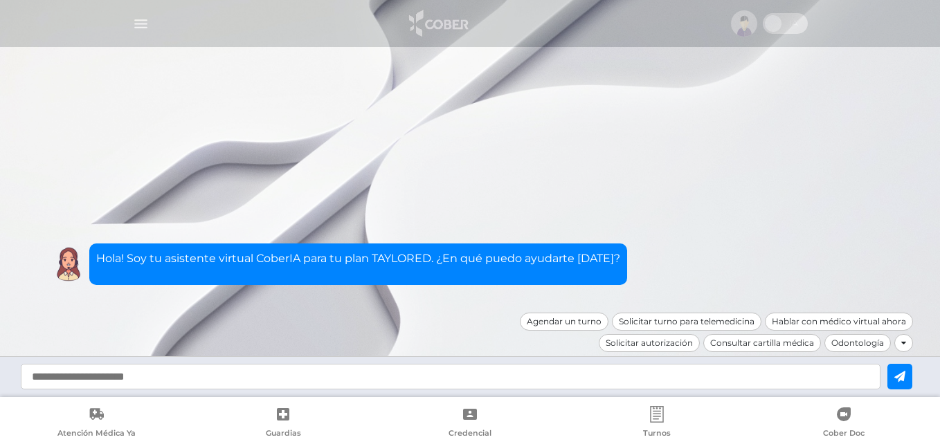 This screenshot has width=940, height=444. I want to click on div: Consultar cartilla médica, so click(762, 343).